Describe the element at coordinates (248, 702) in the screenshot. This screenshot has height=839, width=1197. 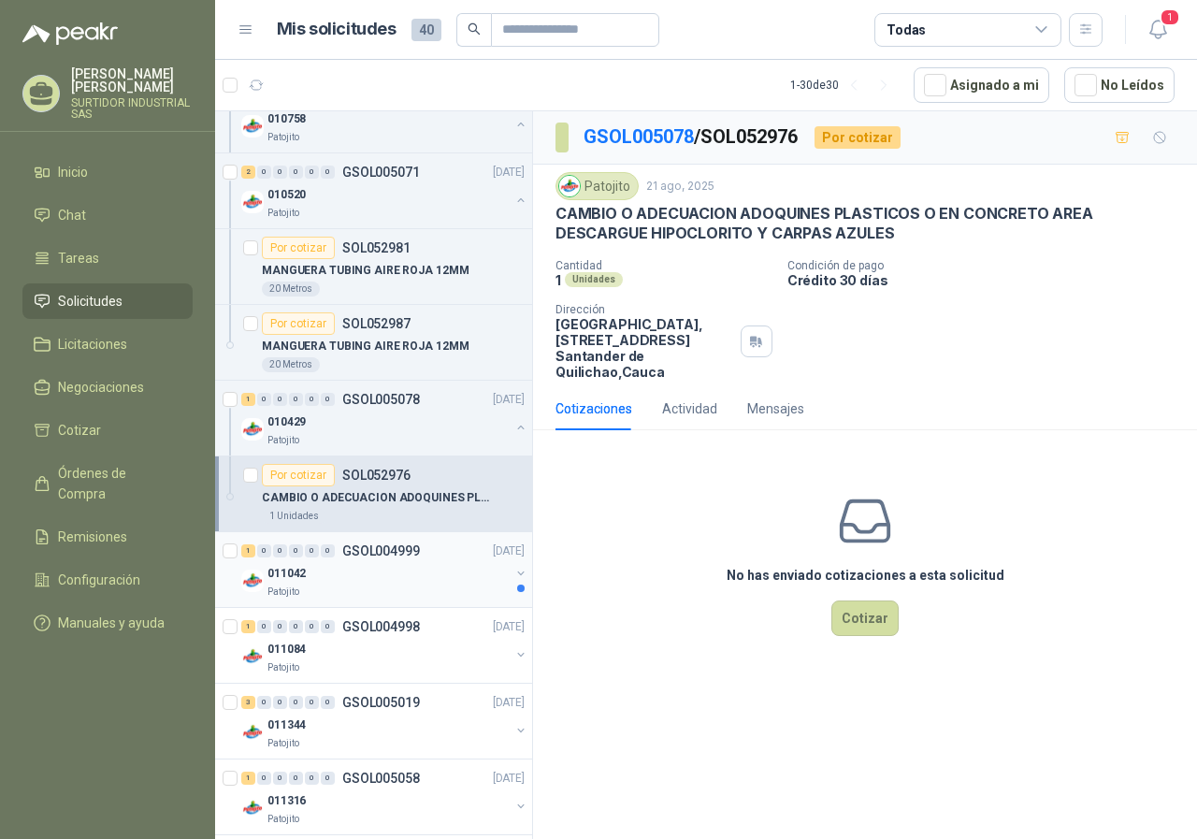
I see `div: 3` at that location.